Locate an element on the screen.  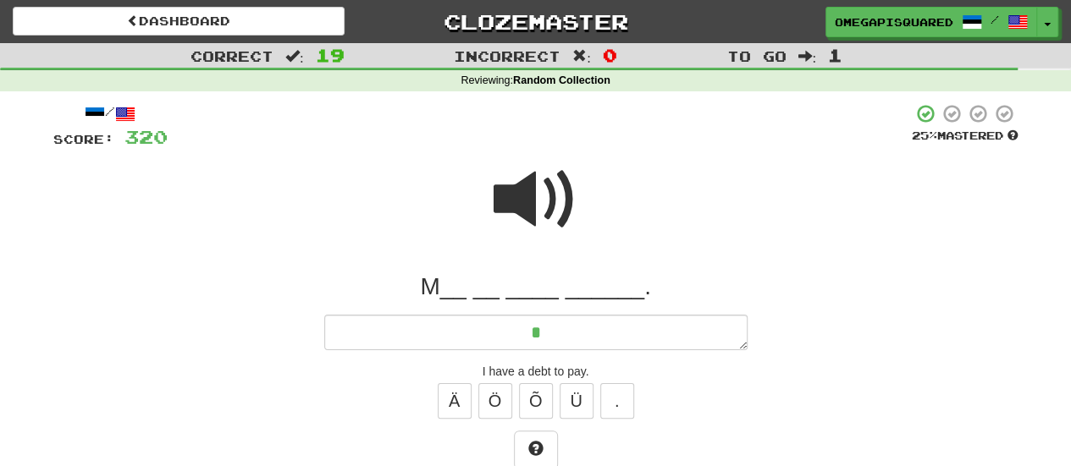
a: Dashboard is located at coordinates (179, 21).